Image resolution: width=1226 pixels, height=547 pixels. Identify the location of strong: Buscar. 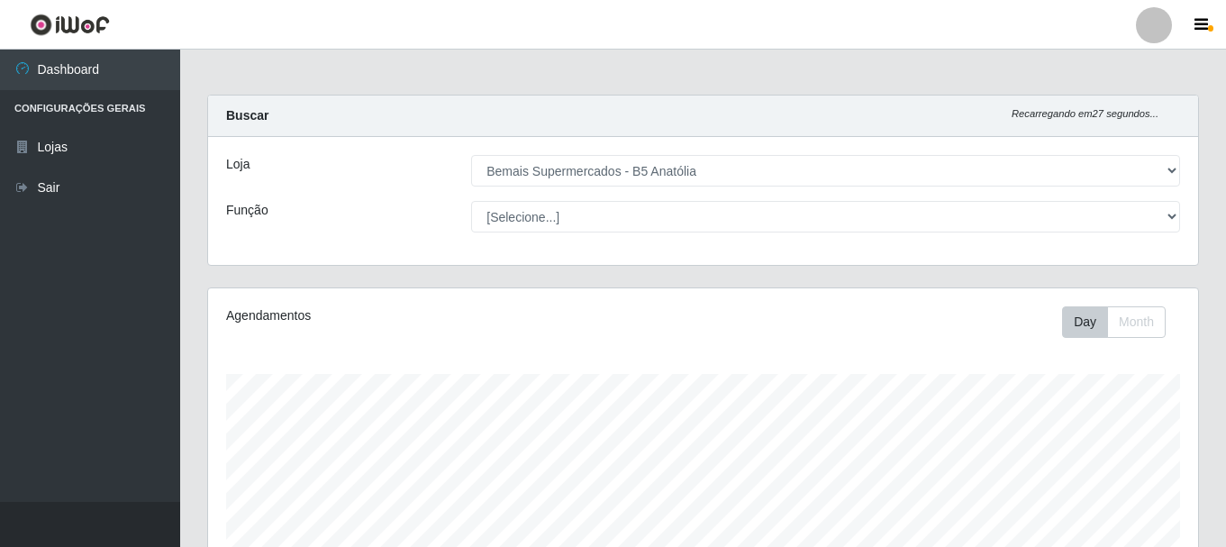
(247, 115).